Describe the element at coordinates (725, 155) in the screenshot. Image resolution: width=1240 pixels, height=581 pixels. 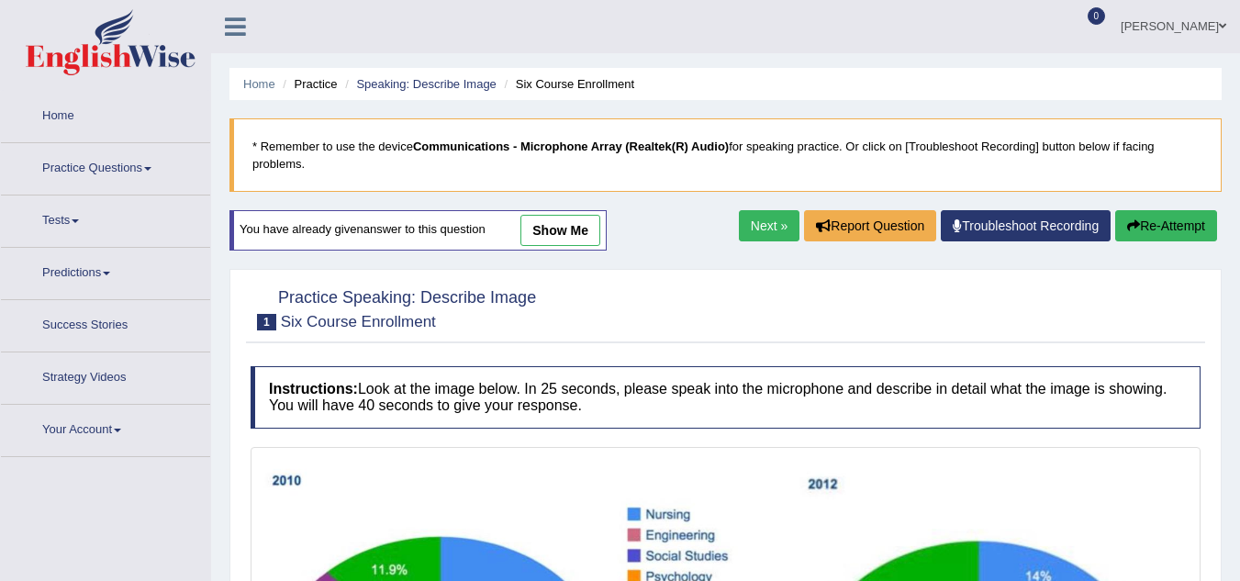
I see `blockquote: * Remember to use the device for speaking practice. Or click on [Troubleshoot Recording] button b...` at that location.